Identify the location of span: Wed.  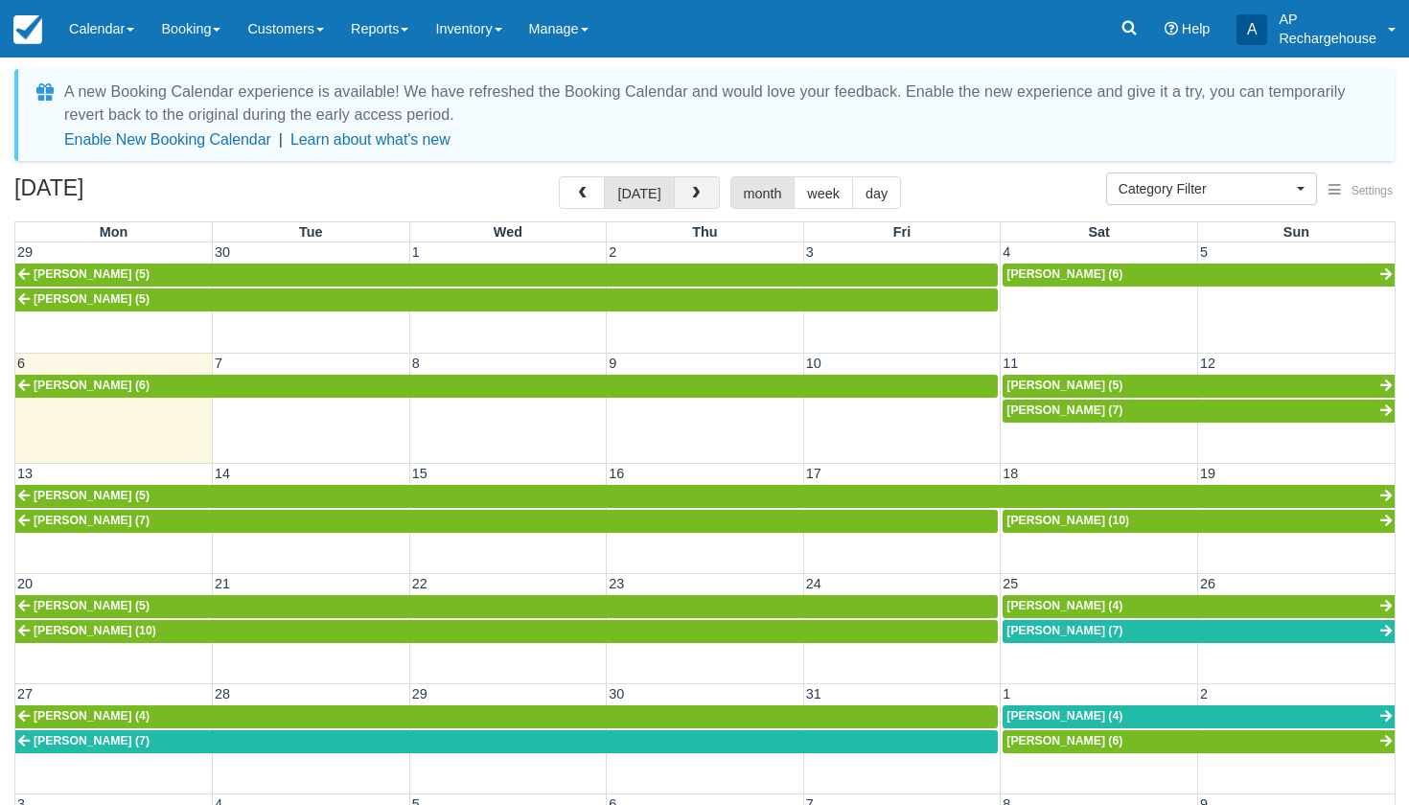
(508, 232).